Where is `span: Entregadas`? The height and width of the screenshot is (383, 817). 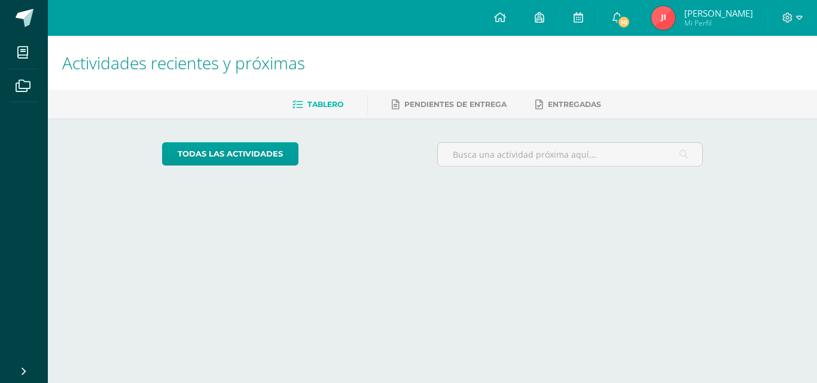
span: Entregadas is located at coordinates (574, 104).